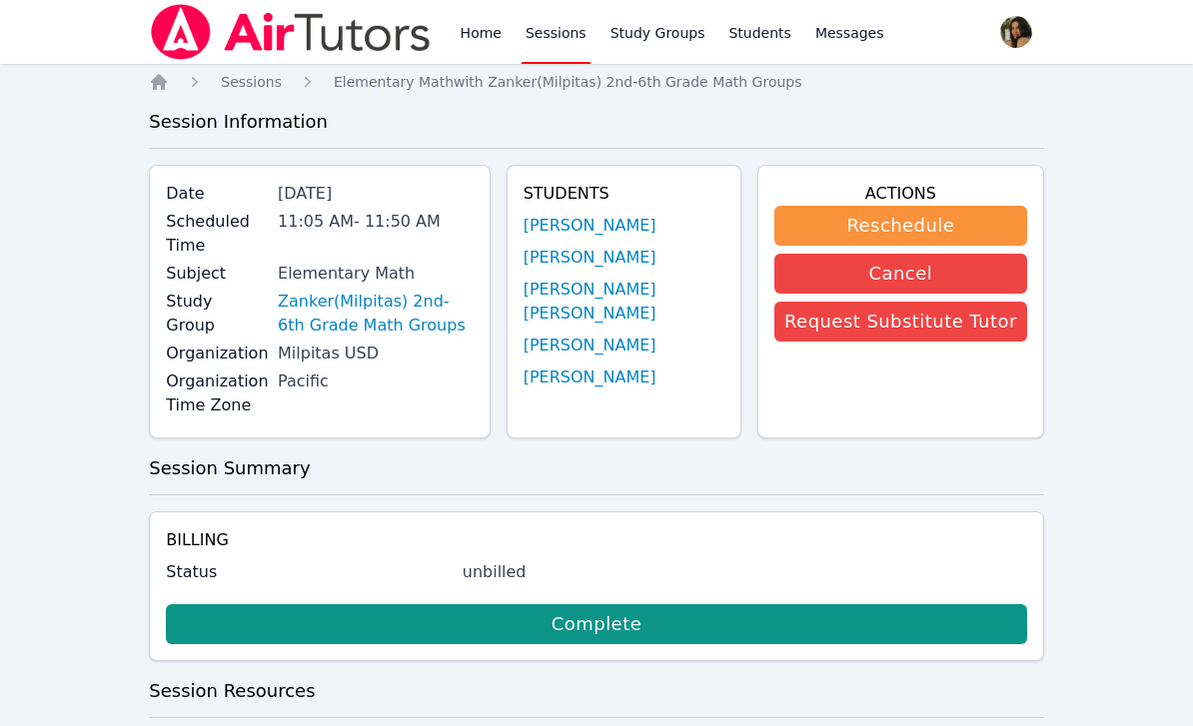  I want to click on label: Date, so click(216, 194).